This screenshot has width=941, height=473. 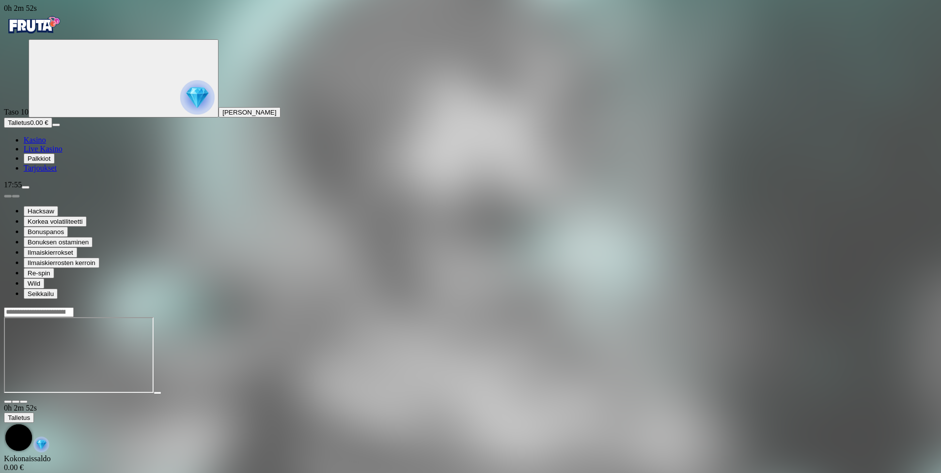 What do you see at coordinates (41, 211) in the screenshot?
I see `span: Hacksaw` at bounding box center [41, 211].